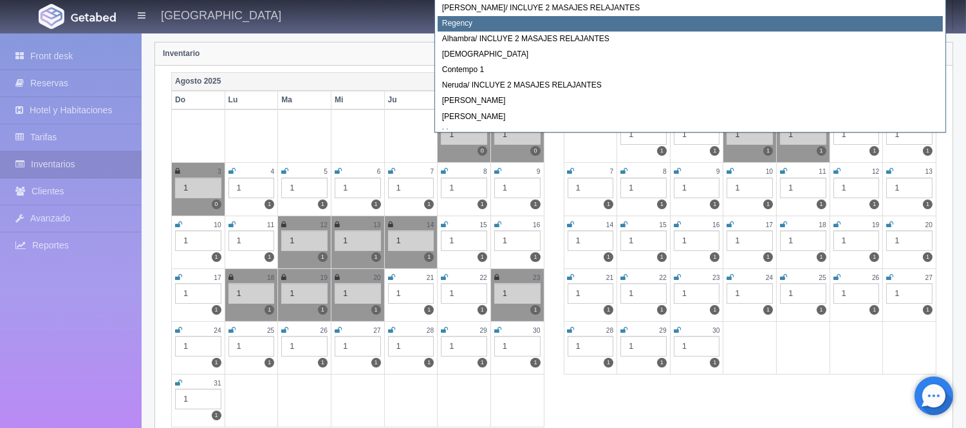  Describe the element at coordinates (690, 39) in the screenshot. I see `div: Alhambra/ INCLUYE 2 MASAJES RELAJANTES` at that location.